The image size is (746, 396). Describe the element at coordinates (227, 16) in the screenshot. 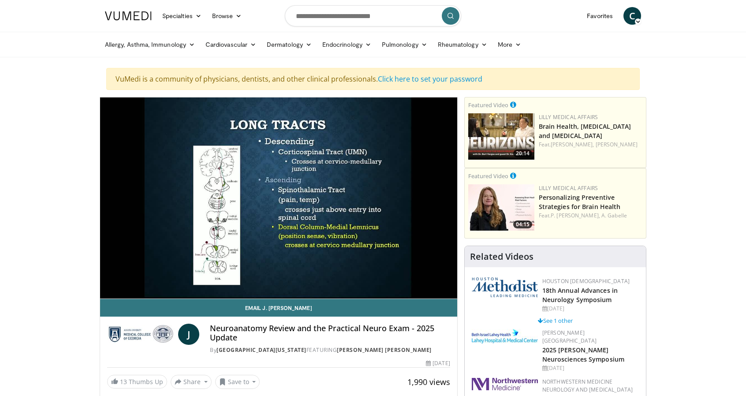

I see `a: Browse` at that location.